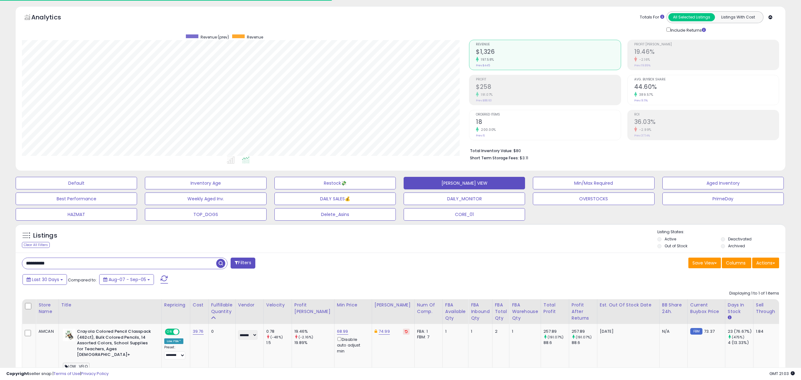  Describe the element at coordinates (314, 331) in the screenshot. I see `div: 19.46%` at that location.